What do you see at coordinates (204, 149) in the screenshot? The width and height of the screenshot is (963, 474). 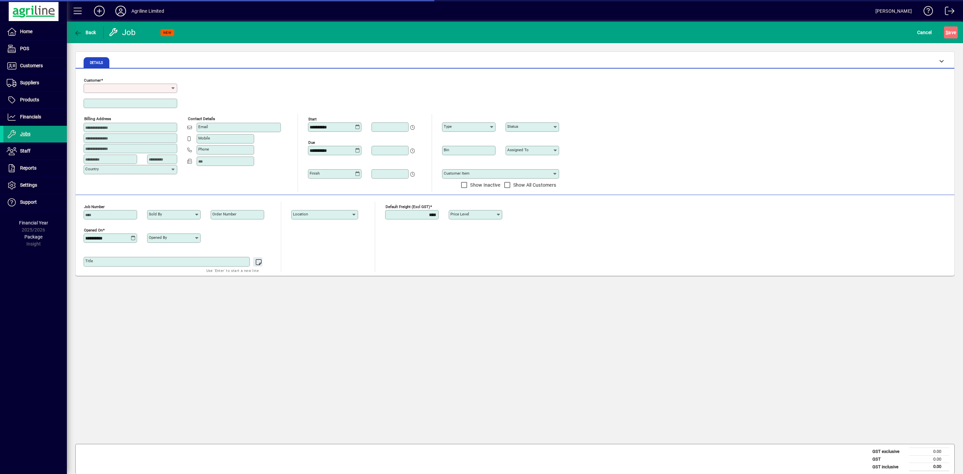 I see `mat-label: Phone` at bounding box center [204, 149].